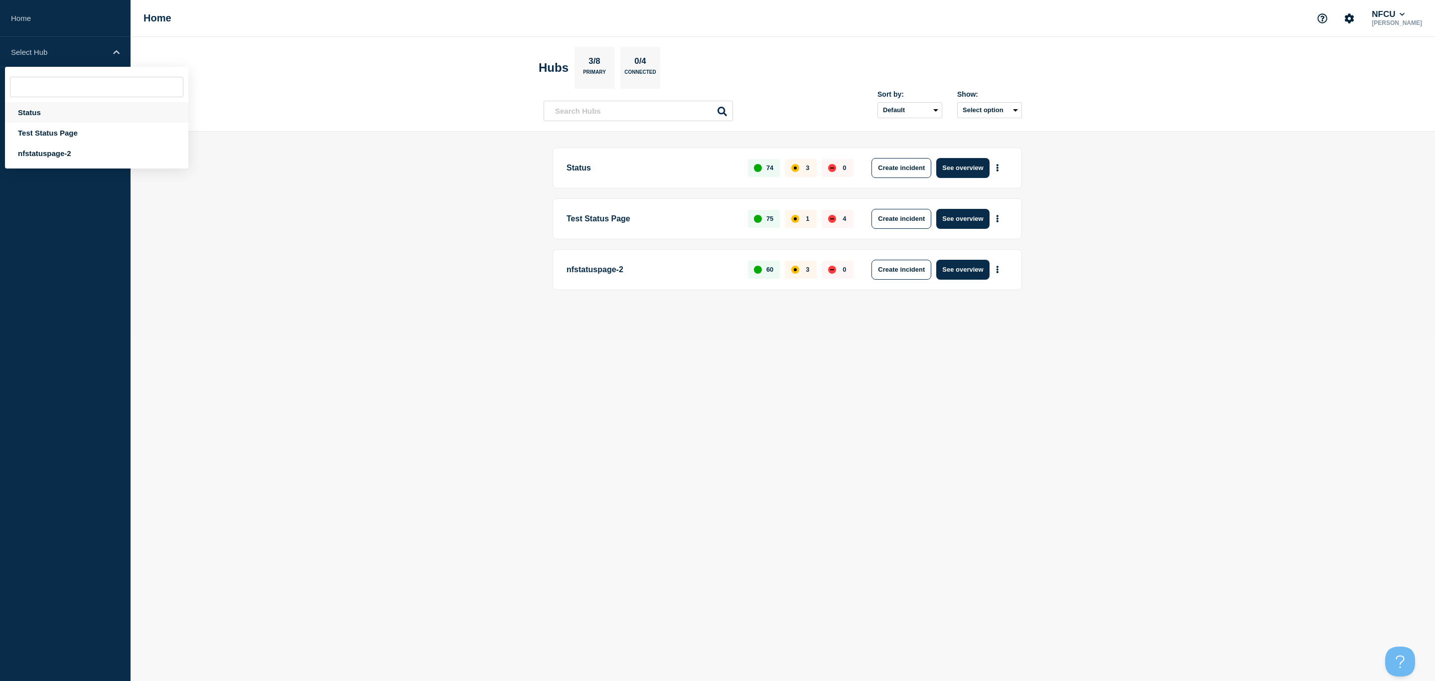 The image size is (1435, 681). Describe the element at coordinates (97, 112) in the screenshot. I see `div: Status` at that location.